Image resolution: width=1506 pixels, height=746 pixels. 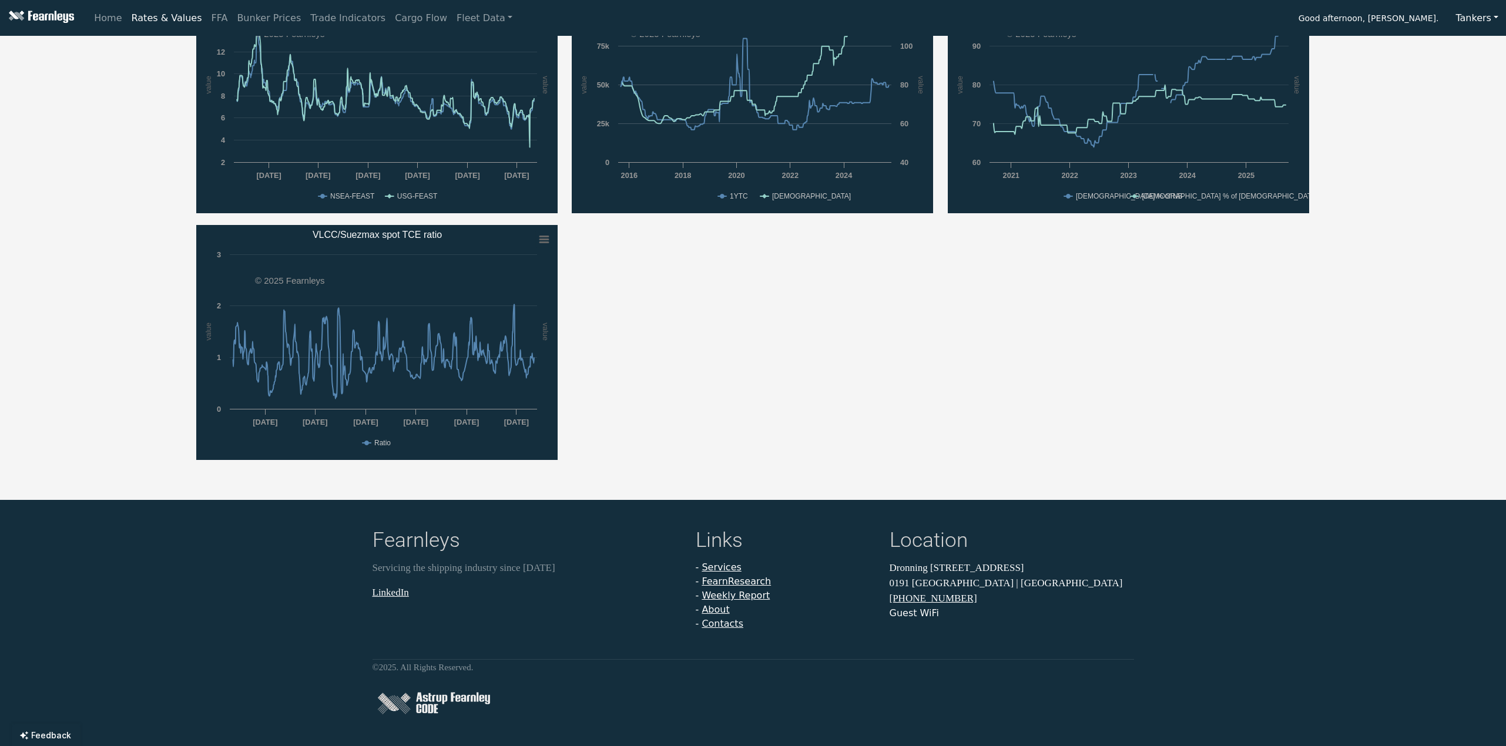 What do you see at coordinates (423, 668) in the screenshot?
I see `small: © 2025 . All Rights Reserved.` at bounding box center [423, 668].